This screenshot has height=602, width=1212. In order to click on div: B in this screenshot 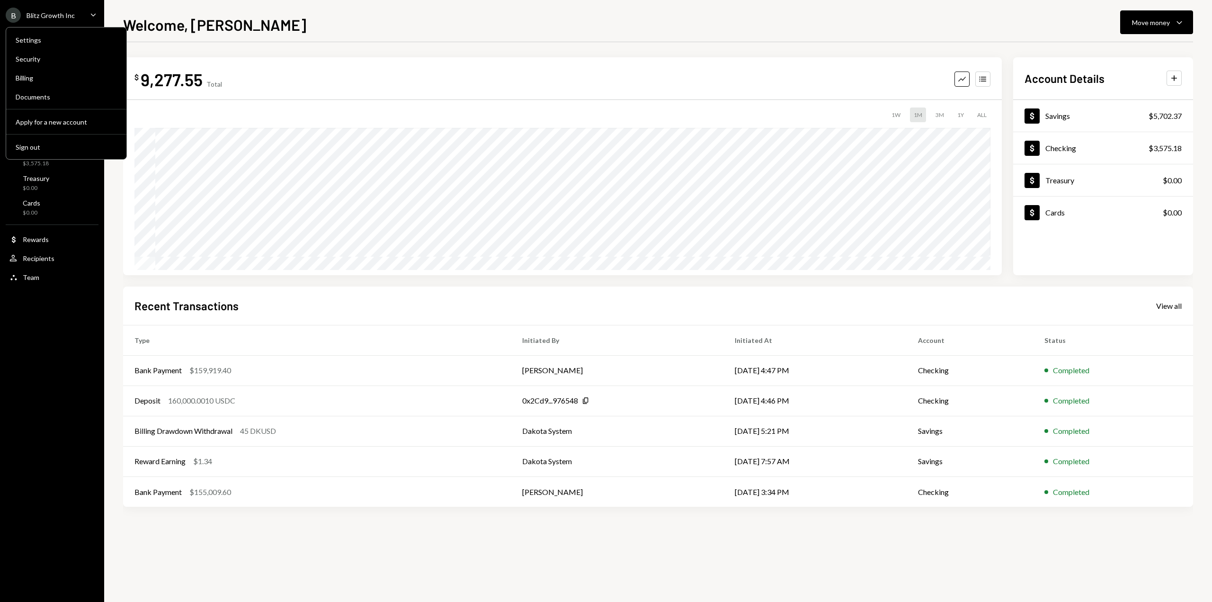, I will do `click(13, 15)`.